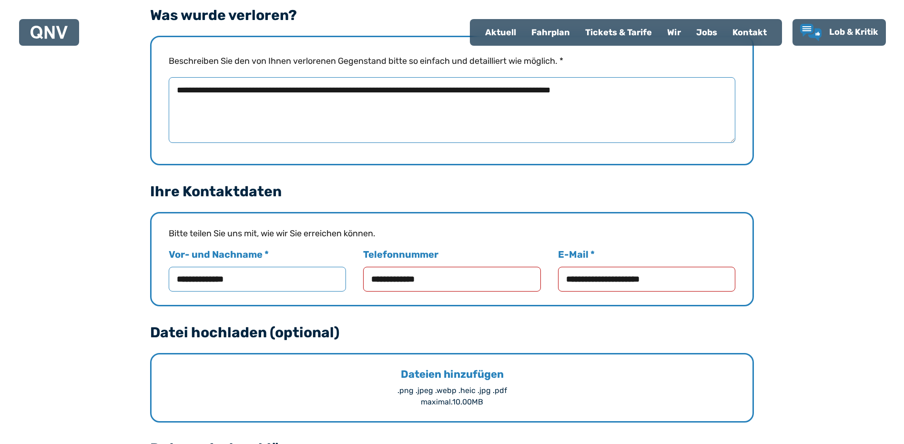  I want to click on div: Aktuell, so click(501, 32).